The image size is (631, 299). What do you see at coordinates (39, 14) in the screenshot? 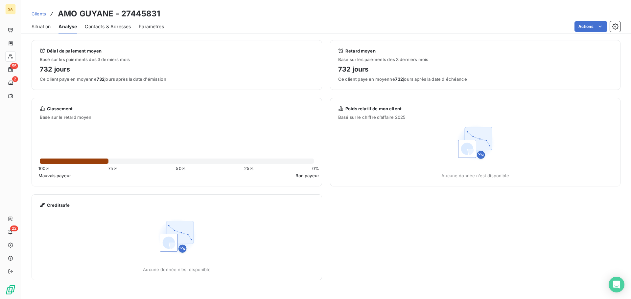
I see `a: Clients` at bounding box center [39, 14].